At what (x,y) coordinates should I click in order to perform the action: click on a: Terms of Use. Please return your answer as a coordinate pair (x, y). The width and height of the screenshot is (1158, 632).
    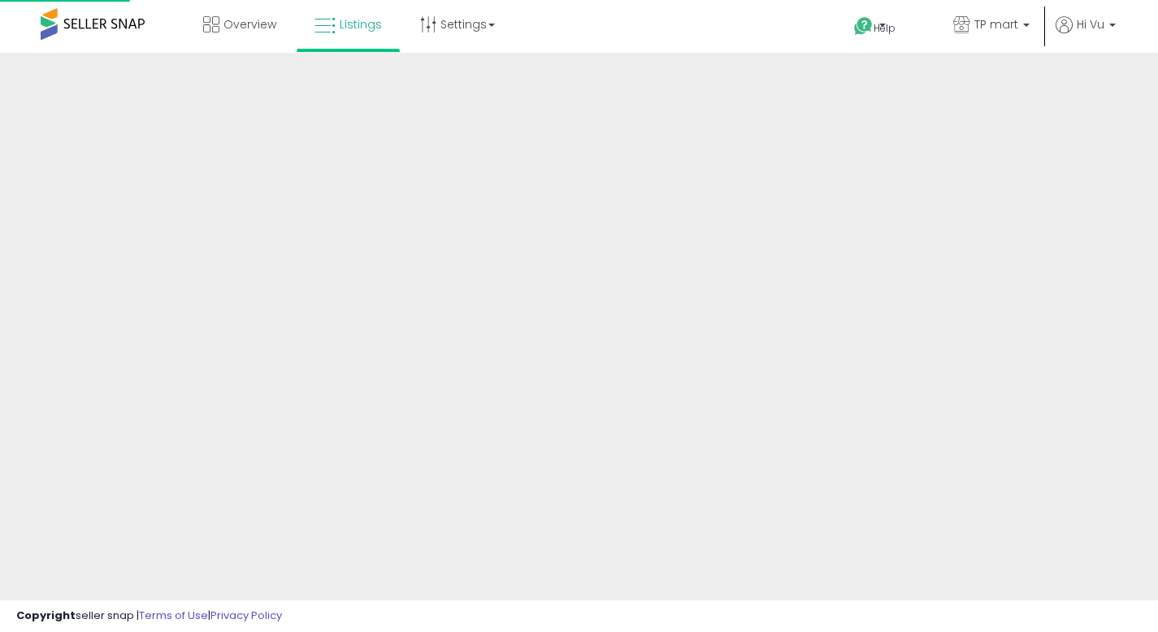
    Looking at the image, I should click on (173, 615).